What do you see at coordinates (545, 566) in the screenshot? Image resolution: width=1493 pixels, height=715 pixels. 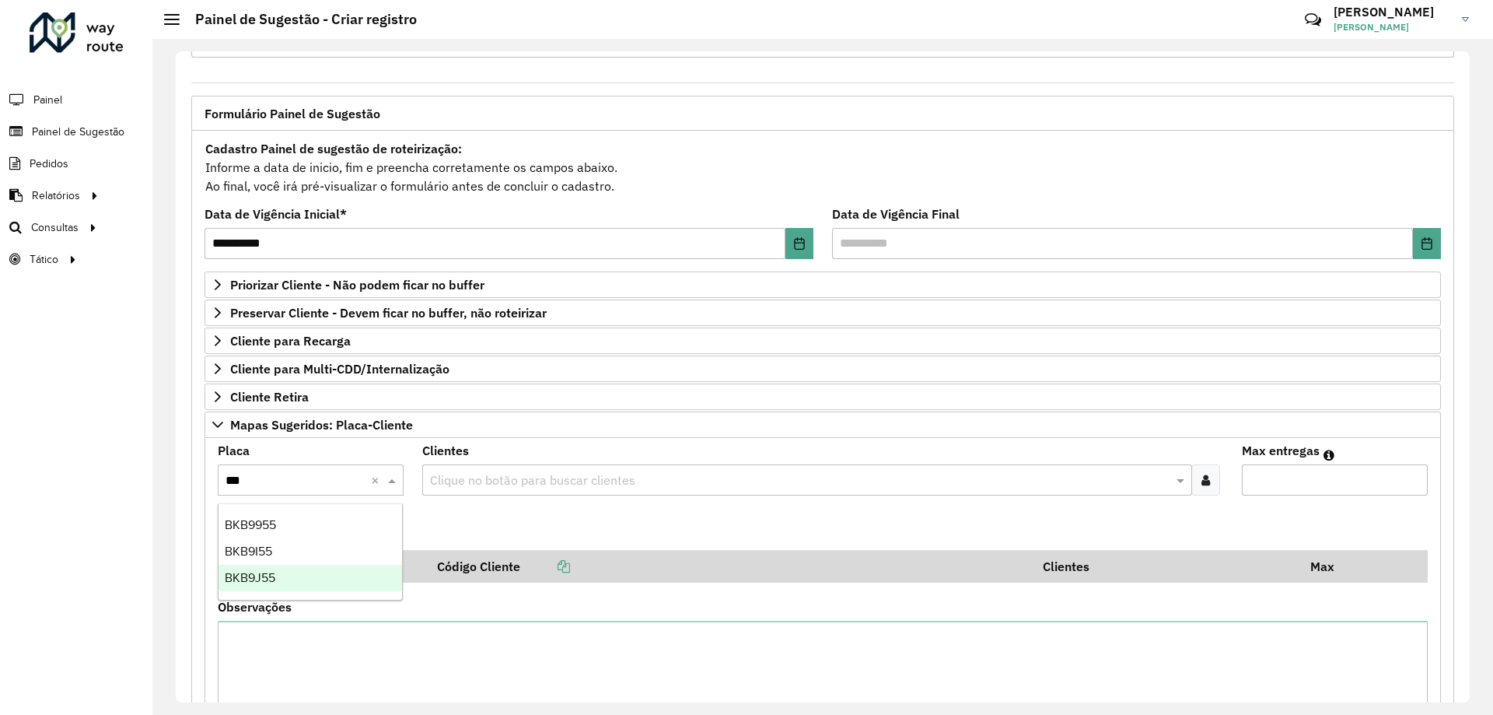 I see `a: Copiar` at bounding box center [545, 566].